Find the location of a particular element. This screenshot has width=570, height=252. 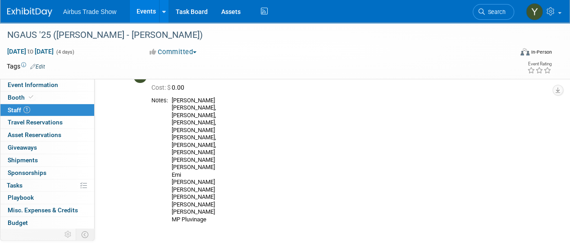

span: Event Information is located at coordinates (33, 85).